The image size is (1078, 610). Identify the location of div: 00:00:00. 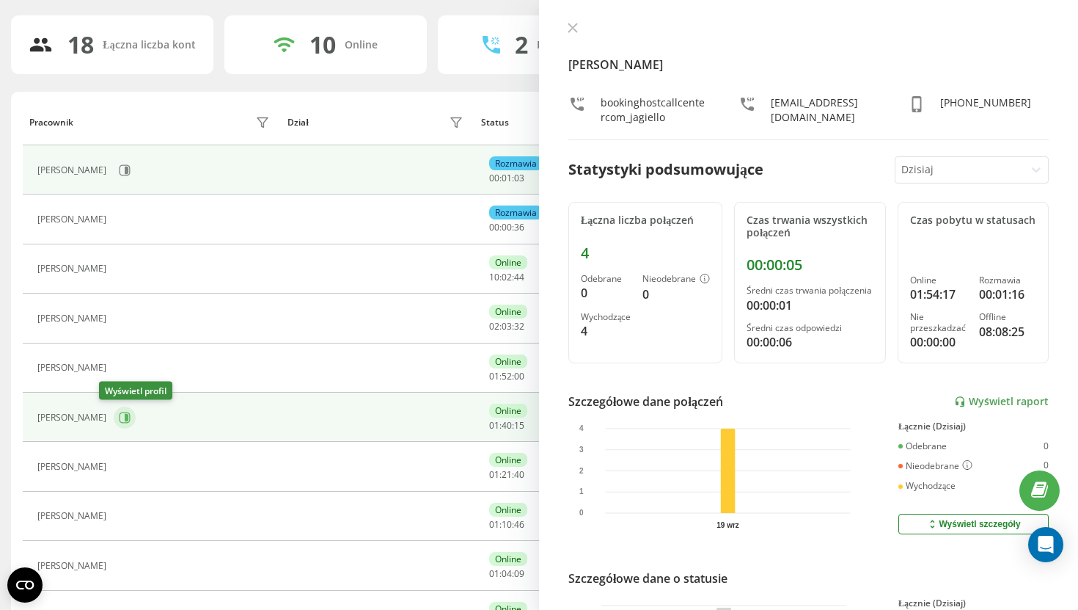
(939, 342).